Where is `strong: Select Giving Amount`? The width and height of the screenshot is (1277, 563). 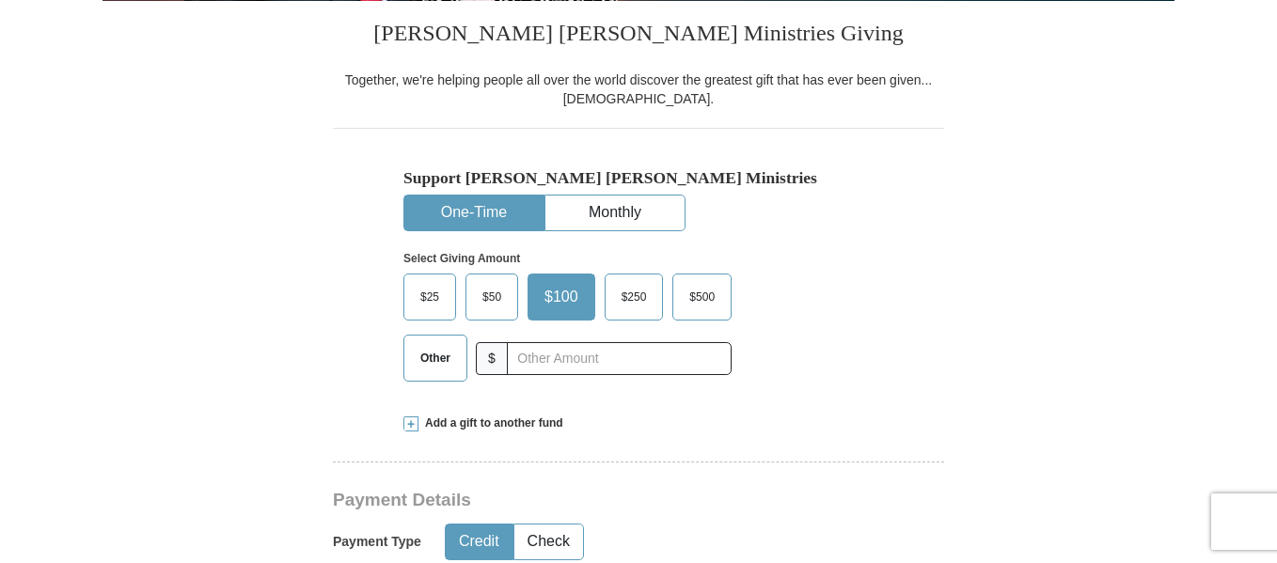
strong: Select Giving Amount is located at coordinates (462, 259).